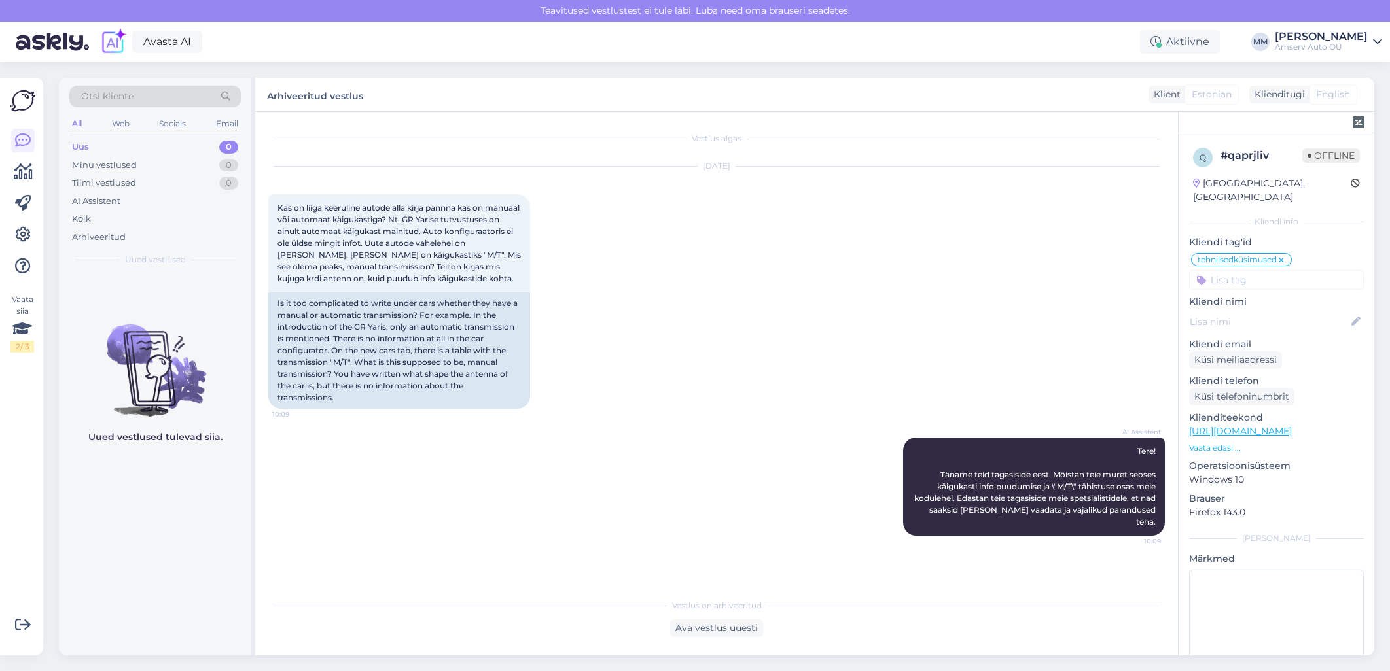 This screenshot has width=1390, height=671. I want to click on p: Operatsioonisüsteem, so click(1276, 466).